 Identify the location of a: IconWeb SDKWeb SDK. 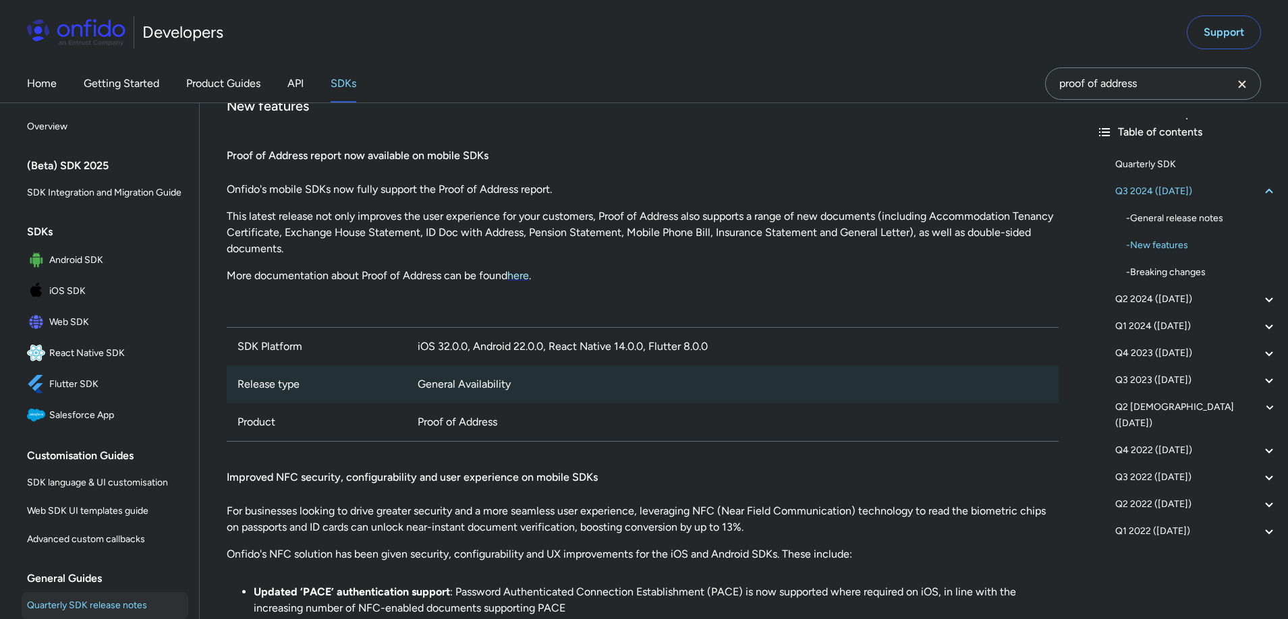
(105, 323).